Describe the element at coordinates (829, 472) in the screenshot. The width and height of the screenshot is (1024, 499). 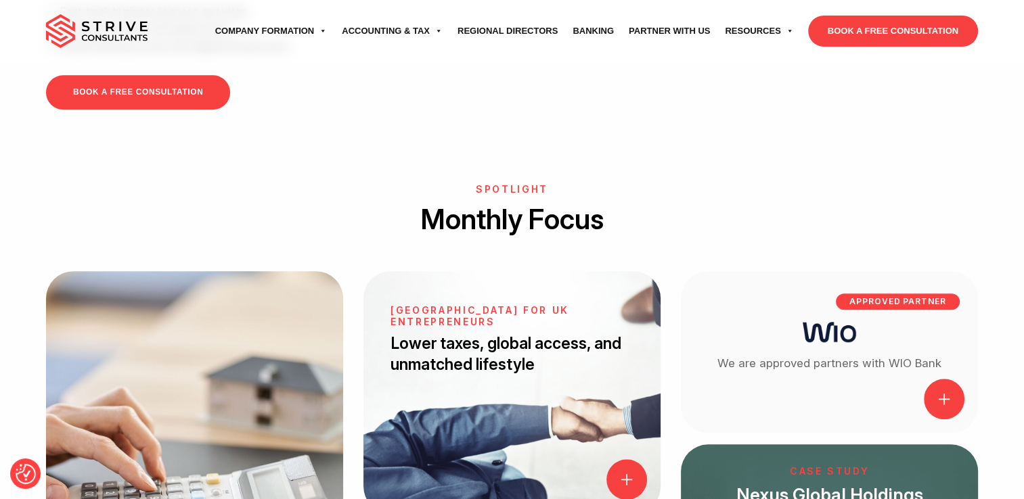
I see `h6: CASE STUDY` at that location.